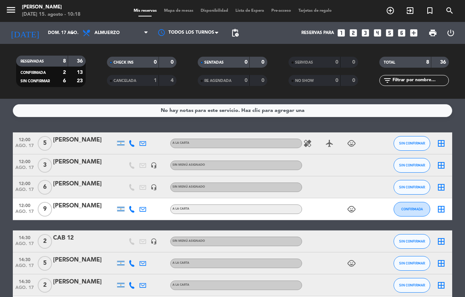 This screenshot has height=297, width=465. I want to click on span: RE AGENDADA, so click(218, 81).